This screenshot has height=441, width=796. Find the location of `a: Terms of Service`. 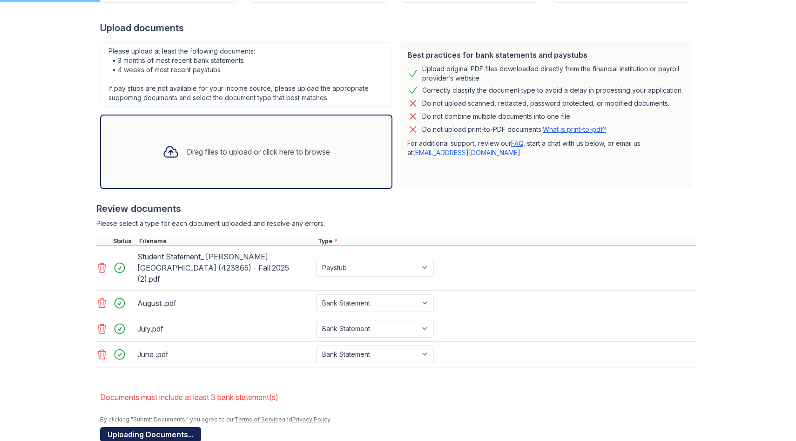

a: Terms of Service is located at coordinates (258, 419).